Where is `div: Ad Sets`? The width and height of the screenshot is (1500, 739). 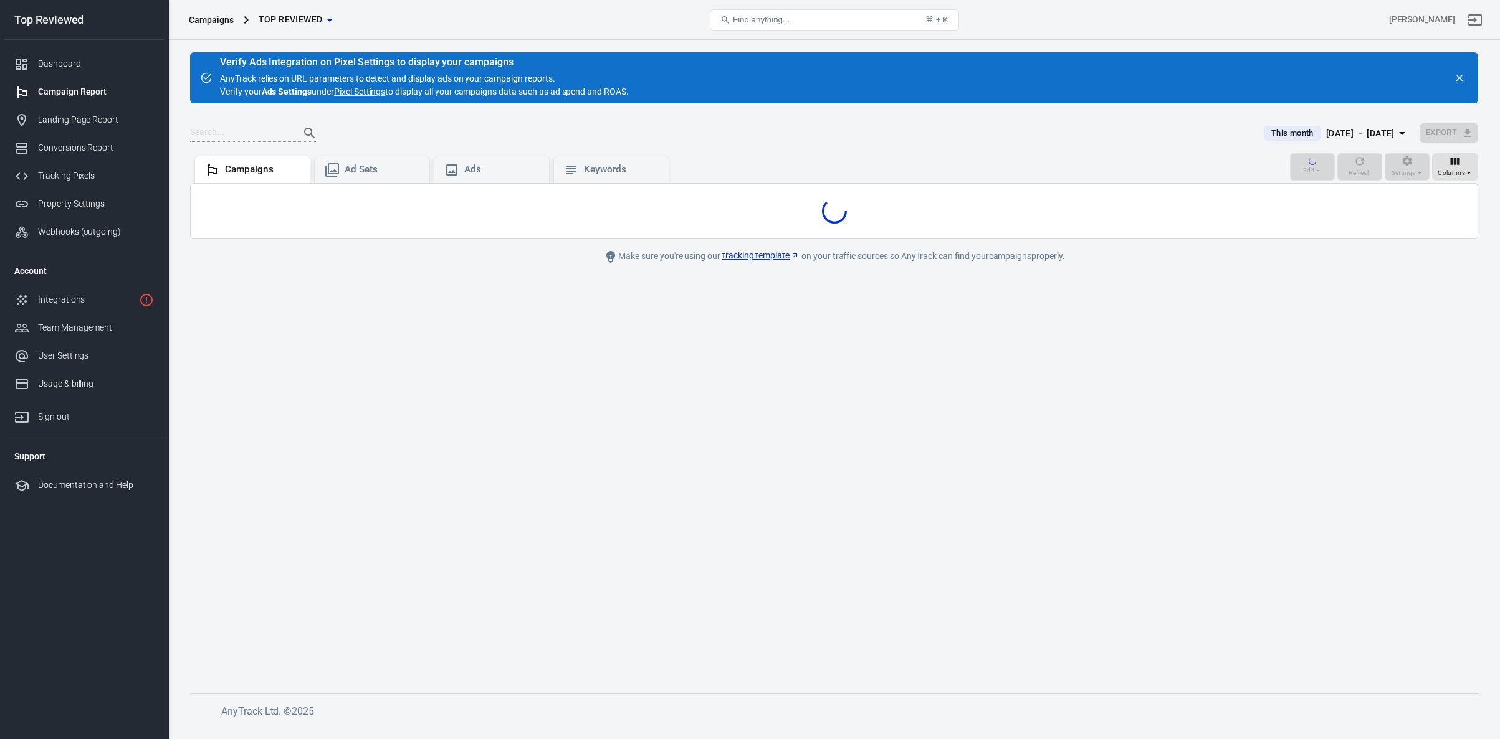
div: Ad Sets is located at coordinates (382, 169).